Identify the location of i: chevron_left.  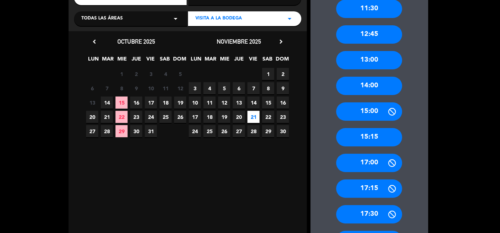
(94, 41).